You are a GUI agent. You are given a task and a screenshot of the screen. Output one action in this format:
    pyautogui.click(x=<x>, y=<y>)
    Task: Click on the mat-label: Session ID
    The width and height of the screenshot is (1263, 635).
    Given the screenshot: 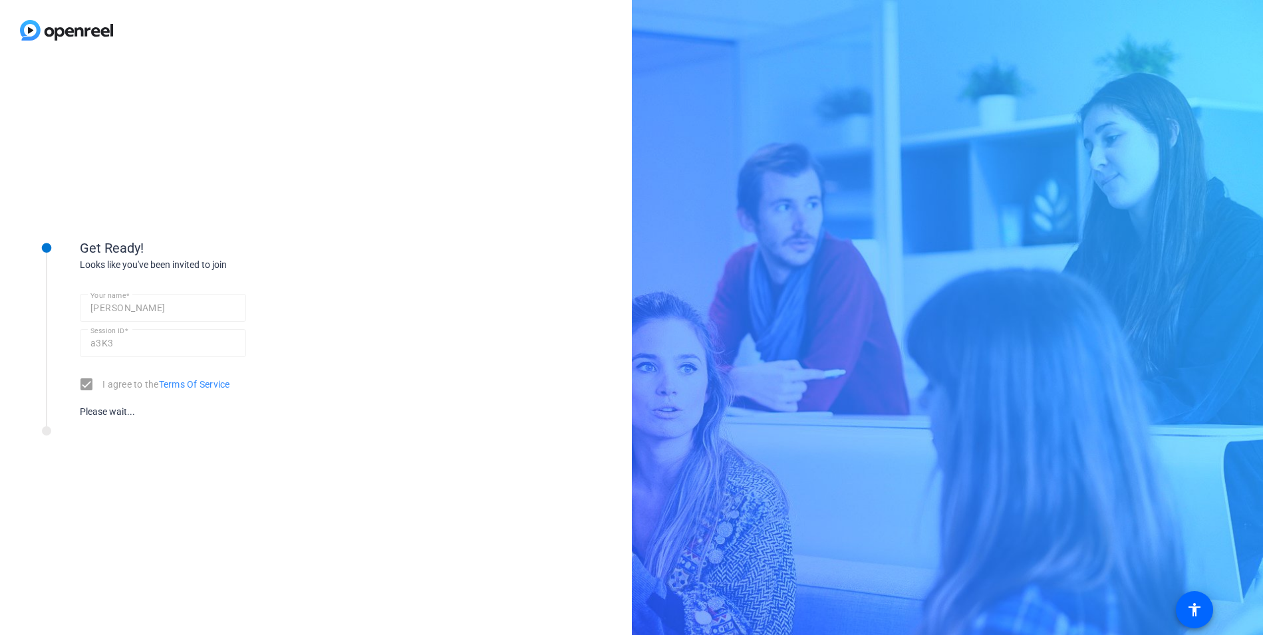 What is the action you would take?
    pyautogui.click(x=107, y=330)
    